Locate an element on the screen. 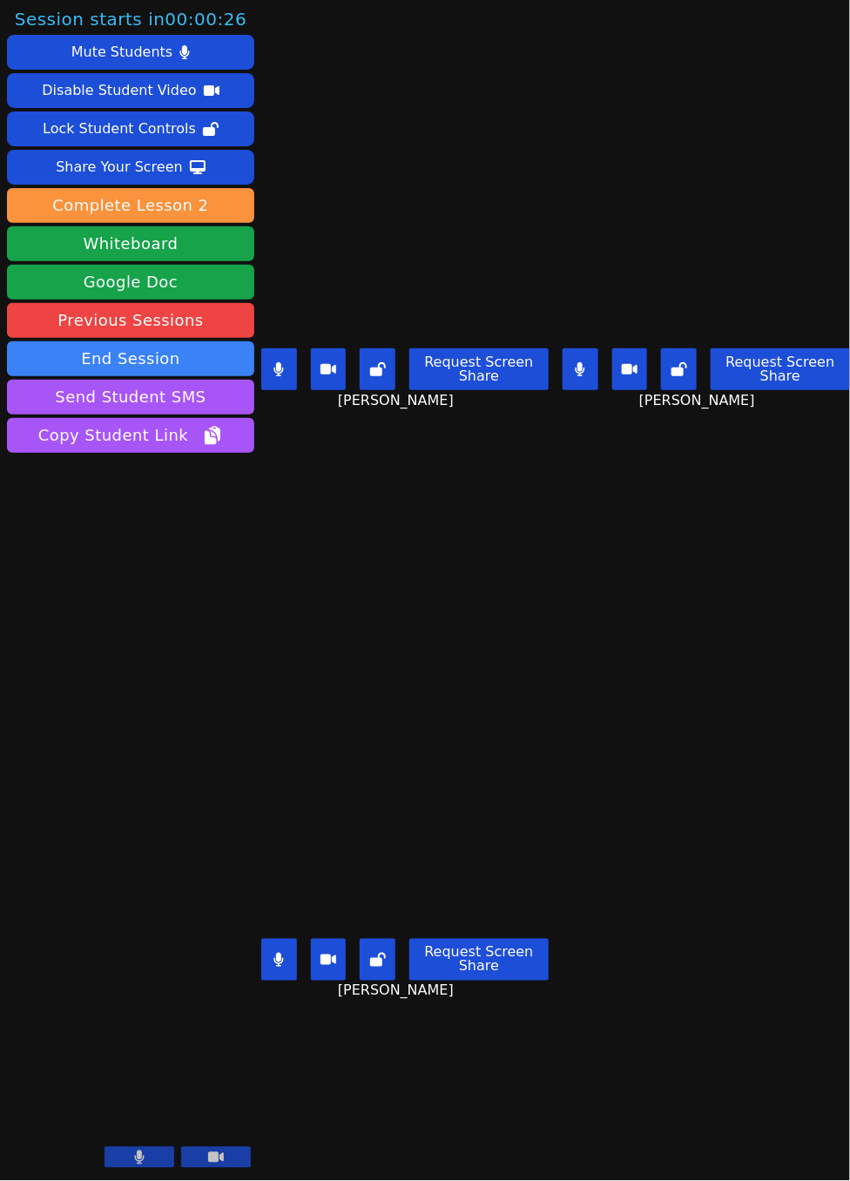 The height and width of the screenshot is (1181, 850). button: Lock Student Controls is located at coordinates (131, 129).